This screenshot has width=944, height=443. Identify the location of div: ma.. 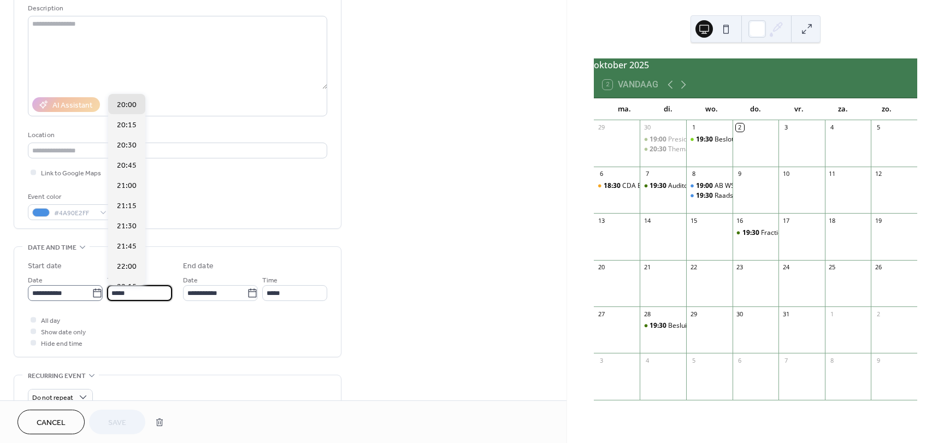
(625, 109).